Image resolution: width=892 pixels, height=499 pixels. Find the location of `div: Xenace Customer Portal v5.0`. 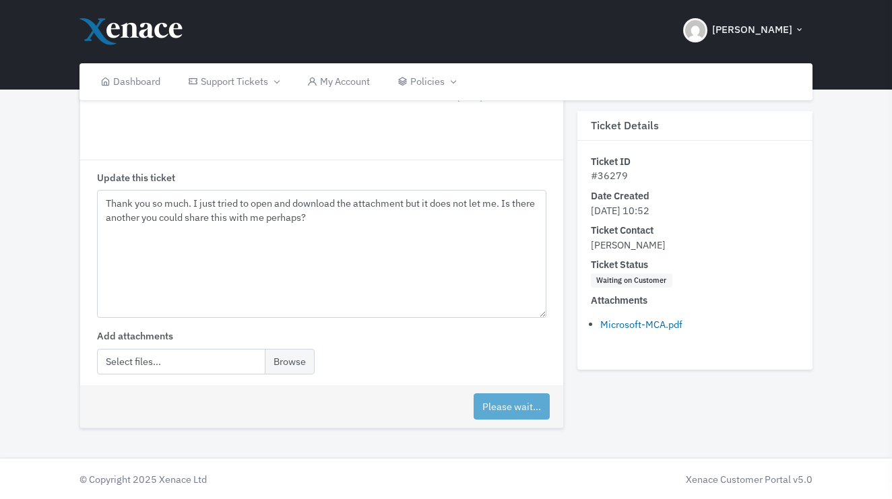

div: Xenace Customer Portal v5.0 is located at coordinates (632, 480).